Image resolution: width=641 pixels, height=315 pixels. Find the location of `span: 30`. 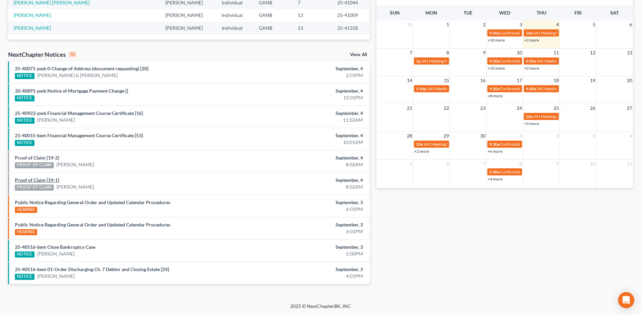

span: 30 is located at coordinates (483, 136).